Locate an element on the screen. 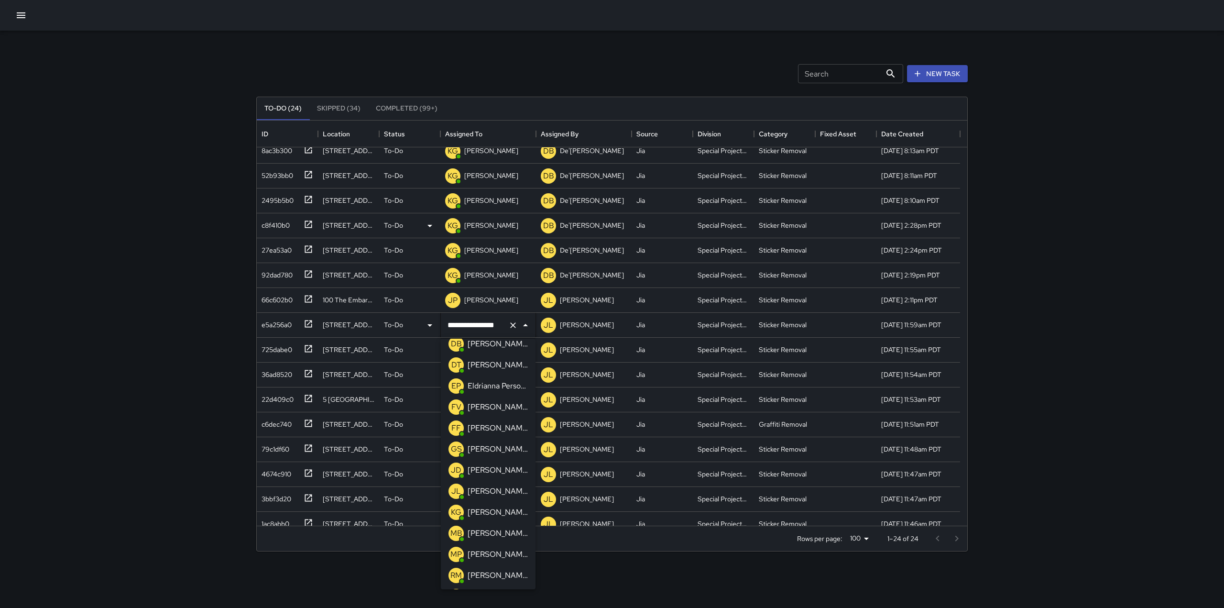  div: 66c602b0 is located at coordinates (275, 298).